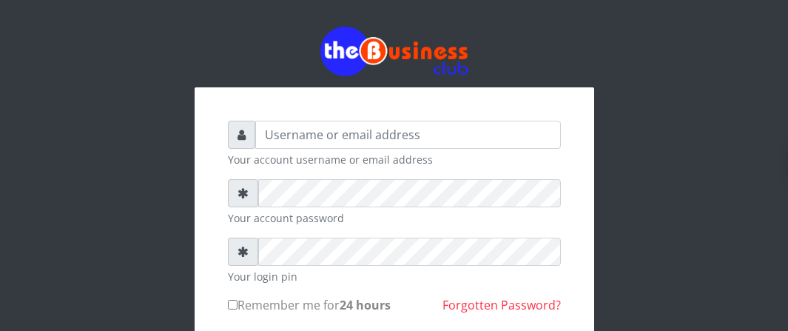 The image size is (788, 331). I want to click on b: 24 hours, so click(365, 305).